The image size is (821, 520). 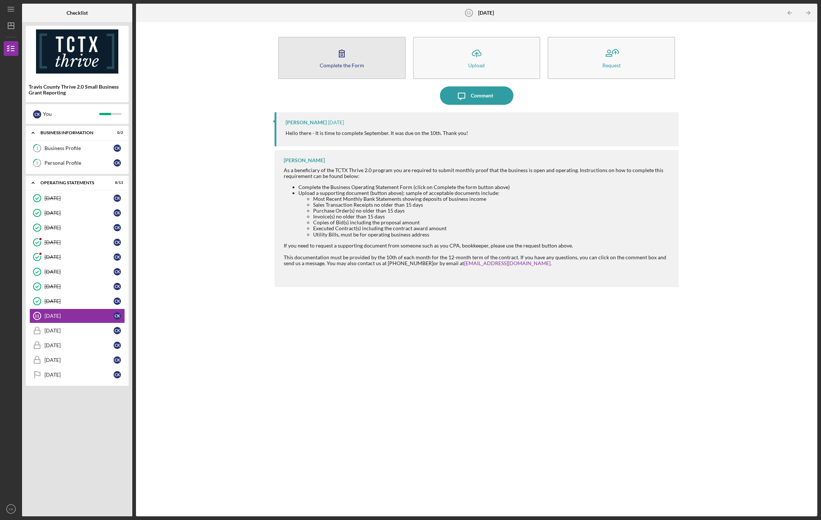 I want to click on button: CK, so click(x=11, y=509).